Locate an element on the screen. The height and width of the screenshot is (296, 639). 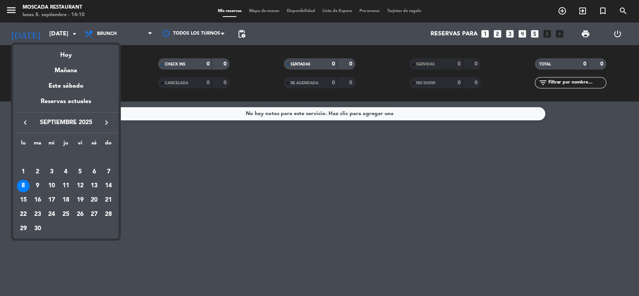
div: 10 is located at coordinates (52, 186).